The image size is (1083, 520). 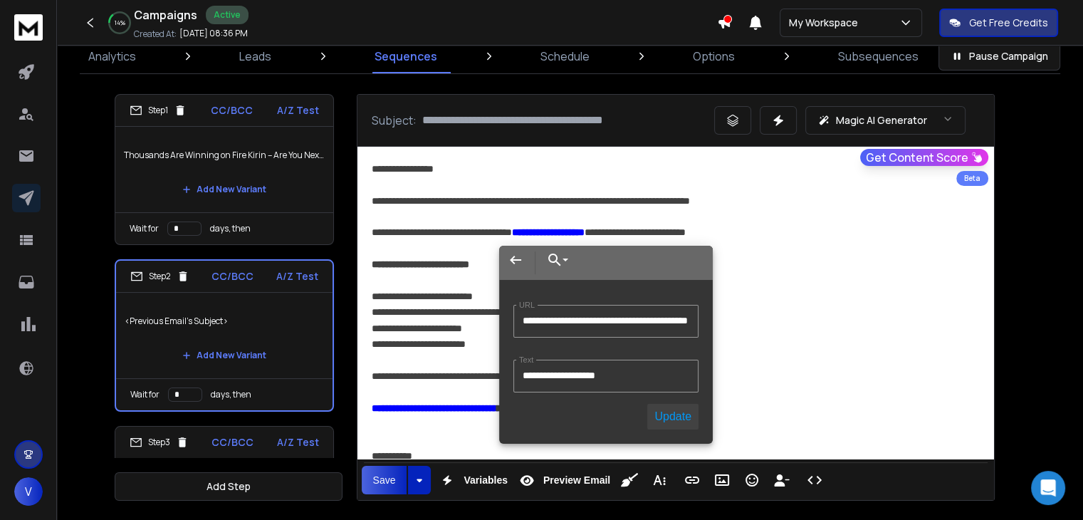 I want to click on button: Magic AI Generator, so click(x=885, y=120).